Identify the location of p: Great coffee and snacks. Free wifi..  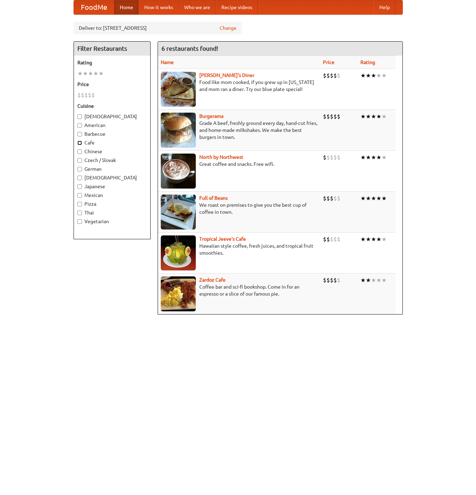
(239, 164).